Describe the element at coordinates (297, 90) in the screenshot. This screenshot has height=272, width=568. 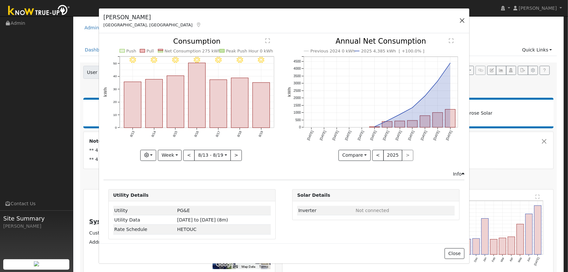
I see `text: 2500` at that location.